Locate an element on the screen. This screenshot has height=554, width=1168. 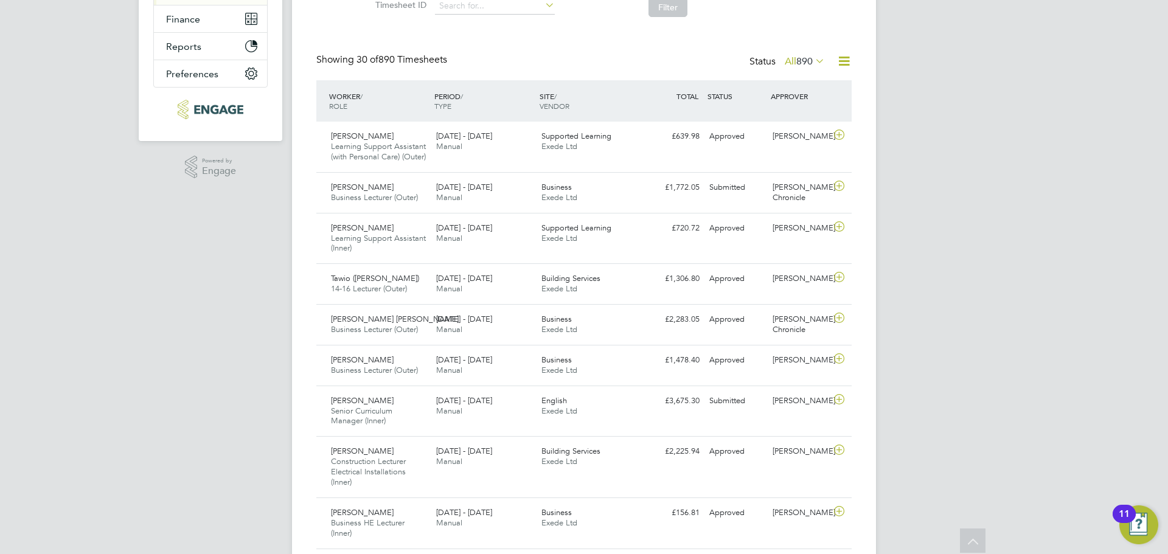
div: £156.81 is located at coordinates (673, 513).